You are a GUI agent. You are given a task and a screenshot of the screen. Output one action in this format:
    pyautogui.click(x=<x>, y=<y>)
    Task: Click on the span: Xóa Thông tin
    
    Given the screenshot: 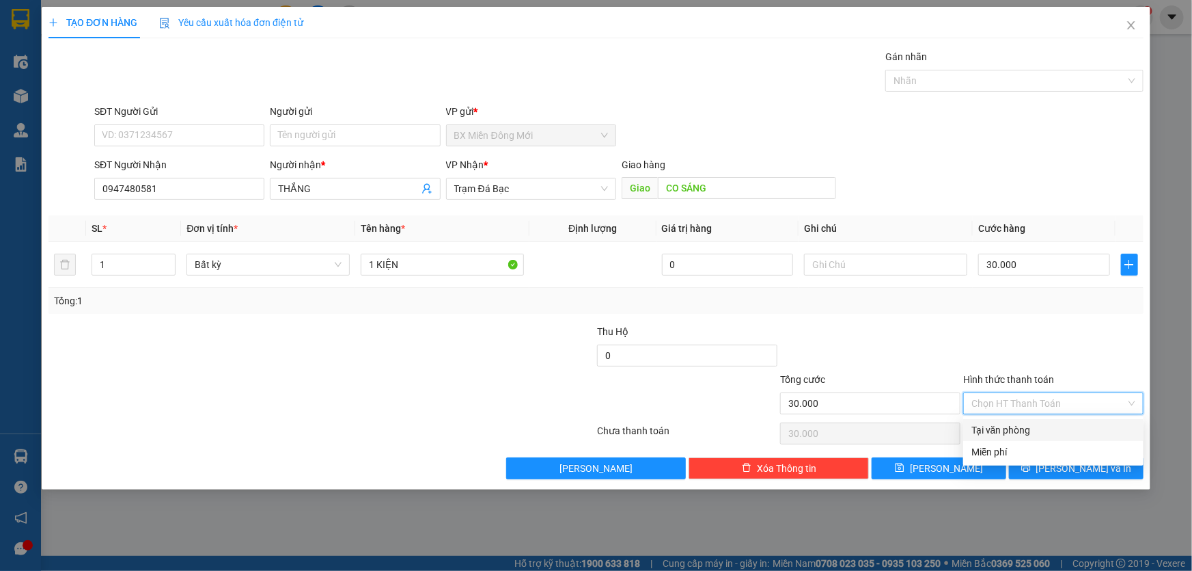 What is the action you would take?
    pyautogui.click(x=786, y=468)
    